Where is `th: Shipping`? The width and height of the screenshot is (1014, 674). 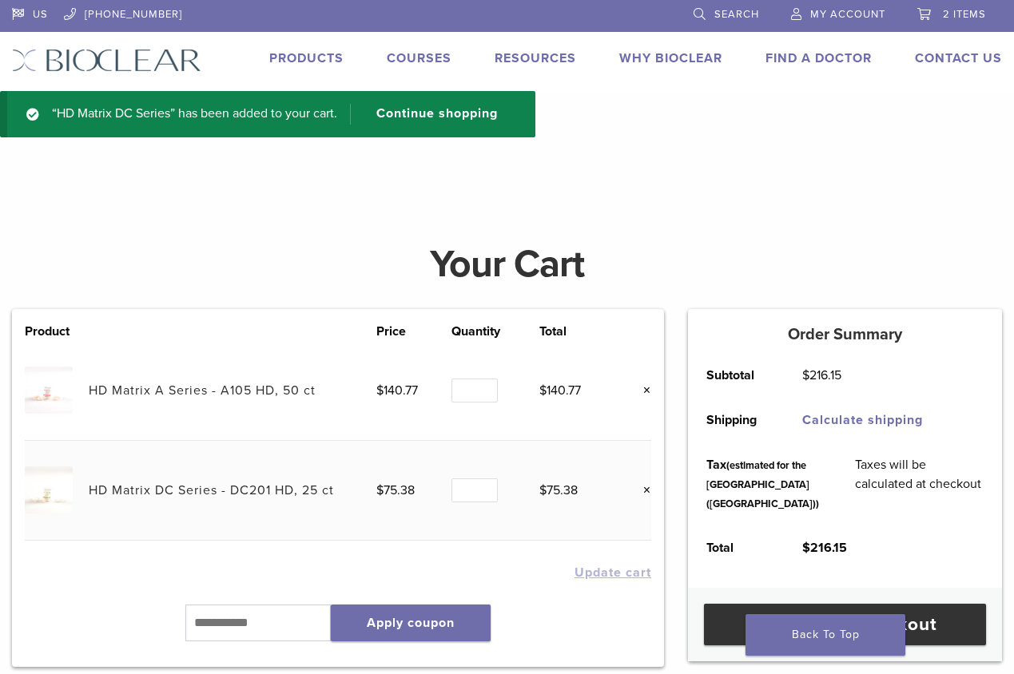
th: Shipping is located at coordinates (736, 420).